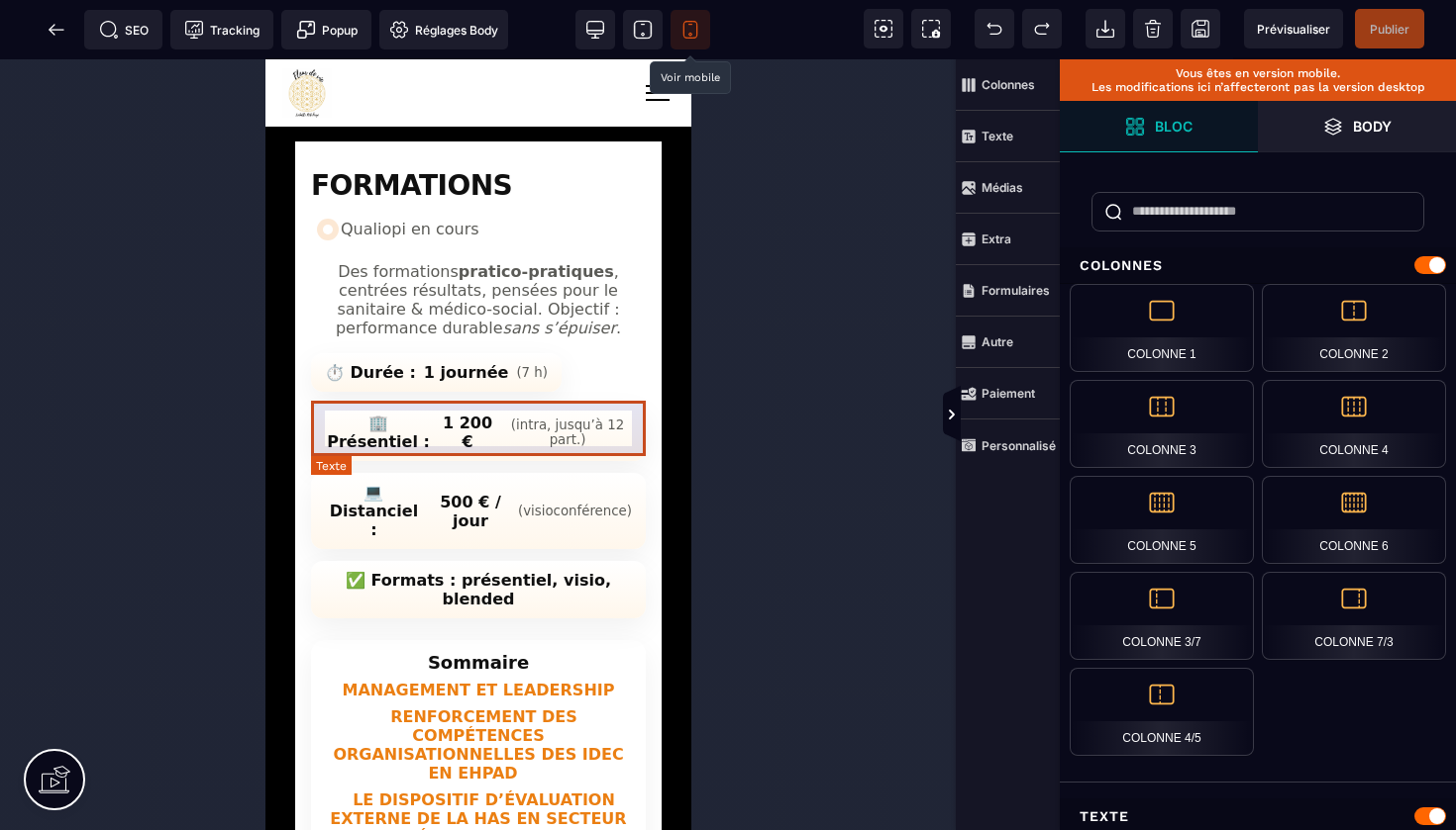 The width and height of the screenshot is (1456, 830). Describe the element at coordinates (1371, 126) in the screenshot. I see `strong: Body` at that location.